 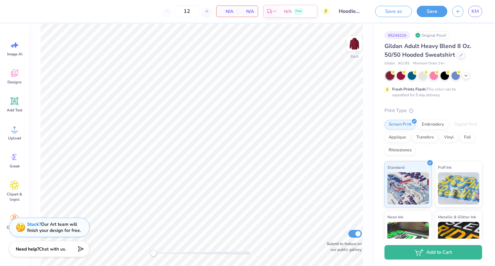 What do you see at coordinates (14, 138) in the screenshot?
I see `span: Upload` at bounding box center [14, 138].